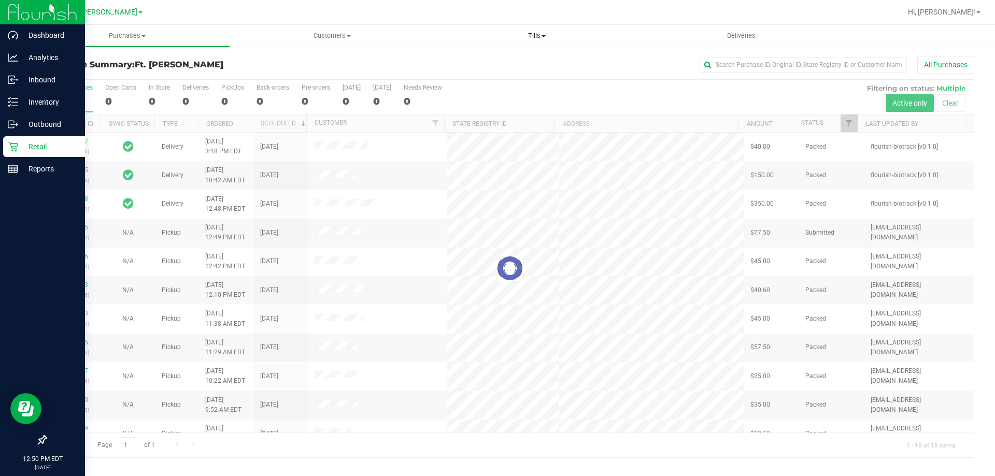 This screenshot has height=476, width=995. Describe the element at coordinates (332, 36) in the screenshot. I see `a: Customers` at that location.